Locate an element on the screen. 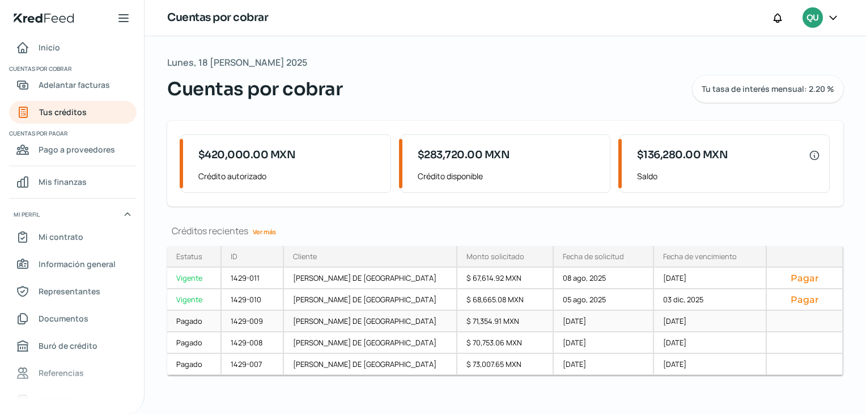 The width and height of the screenshot is (866, 414). div: Fecha de solicitud is located at coordinates (594, 256).